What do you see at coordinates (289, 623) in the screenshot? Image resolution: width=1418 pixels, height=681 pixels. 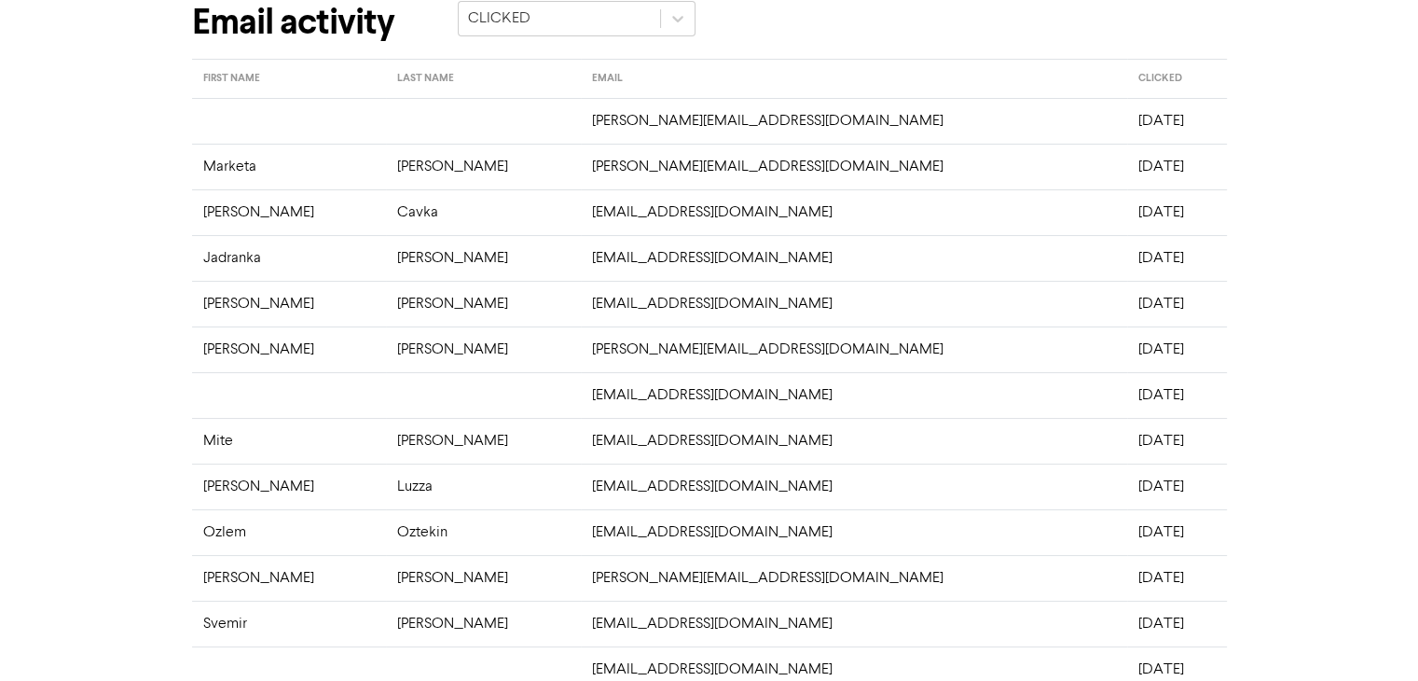 I see `td: Svemir` at bounding box center [289, 623].